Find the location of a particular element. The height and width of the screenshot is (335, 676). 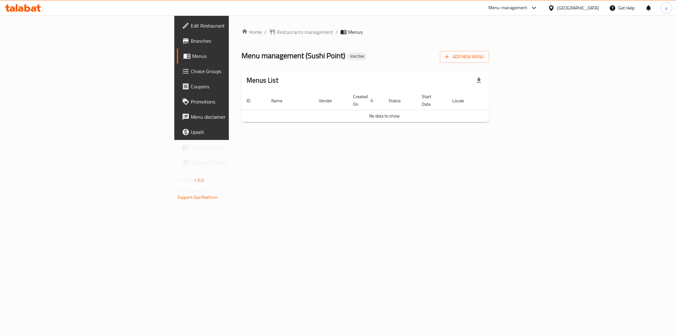

span: Coverage Report is located at coordinates (236, 147).